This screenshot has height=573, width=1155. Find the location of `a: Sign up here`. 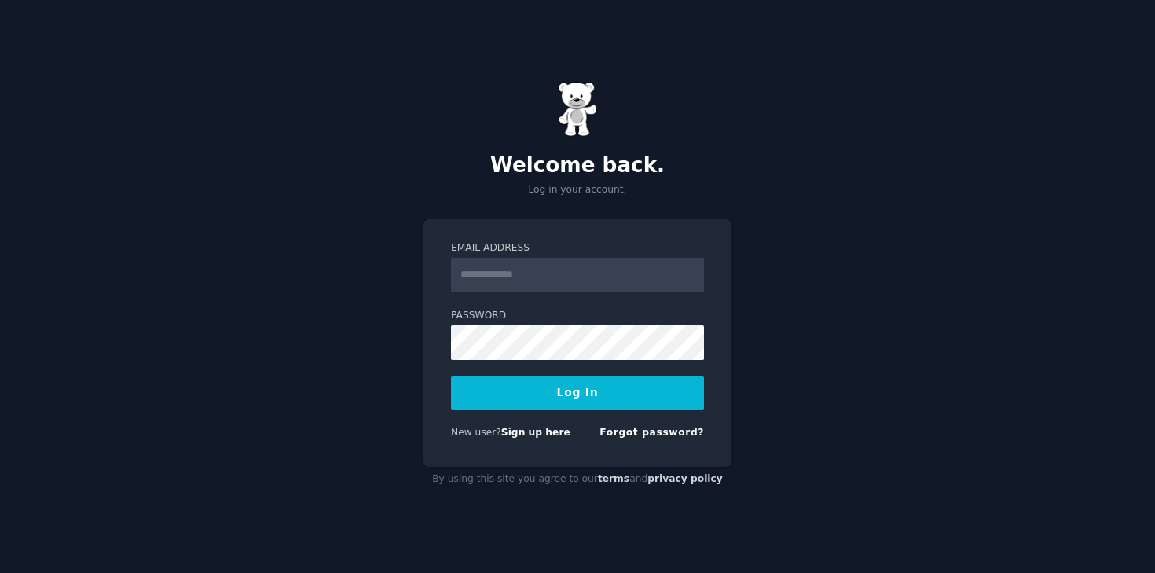

a: Sign up here is located at coordinates (536, 432).